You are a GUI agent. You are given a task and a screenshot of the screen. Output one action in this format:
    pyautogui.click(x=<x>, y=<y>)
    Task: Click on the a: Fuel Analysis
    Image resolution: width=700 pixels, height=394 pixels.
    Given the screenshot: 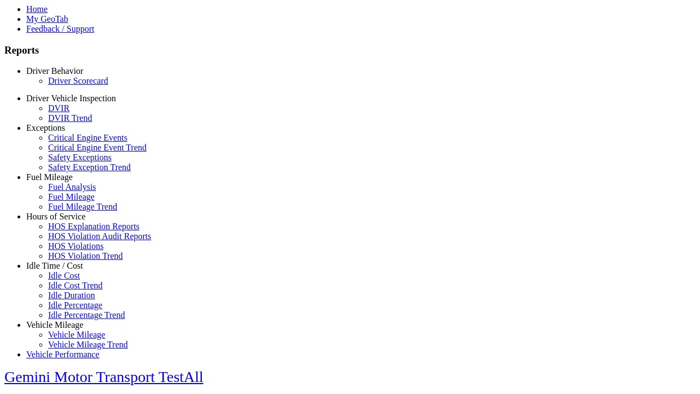 What is the action you would take?
    pyautogui.click(x=72, y=187)
    